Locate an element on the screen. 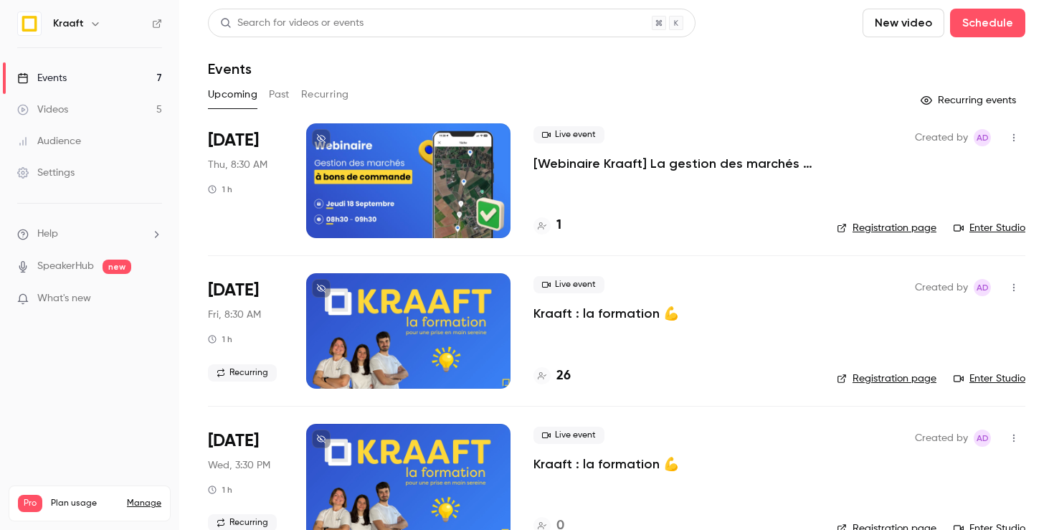  div: Sep 19 Fri, 8:30 AM (Europe/Paris) is located at coordinates (245, 331).